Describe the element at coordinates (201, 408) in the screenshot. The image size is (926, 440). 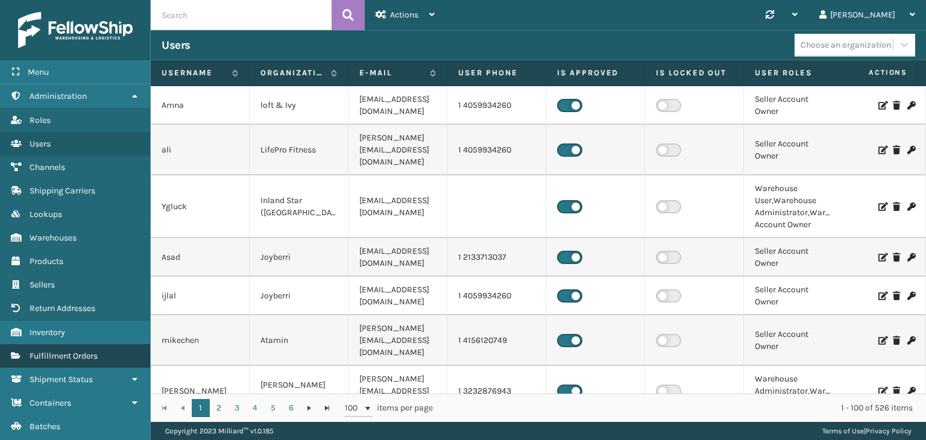
I see `a: 1` at that location.